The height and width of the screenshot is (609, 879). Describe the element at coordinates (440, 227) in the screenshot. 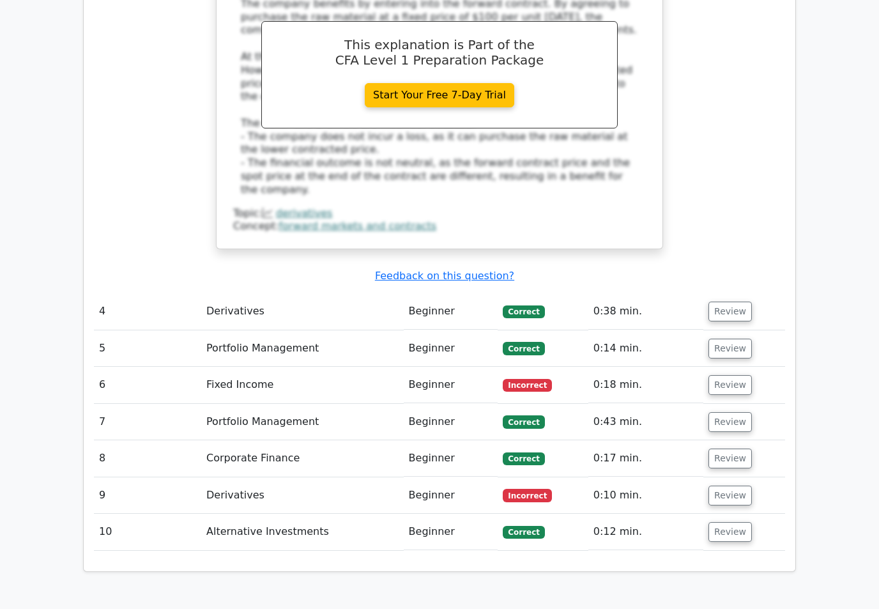

I see `div: Concept:` at that location.